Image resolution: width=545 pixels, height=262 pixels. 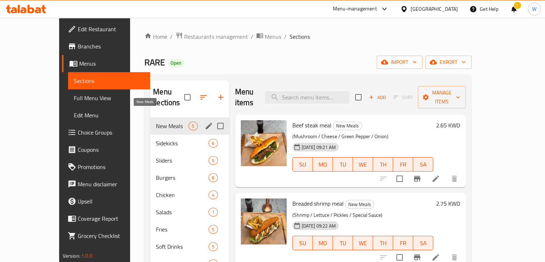 What do you see at coordinates (213, 246) in the screenshot?
I see `span: 5` at bounding box center [213, 246].